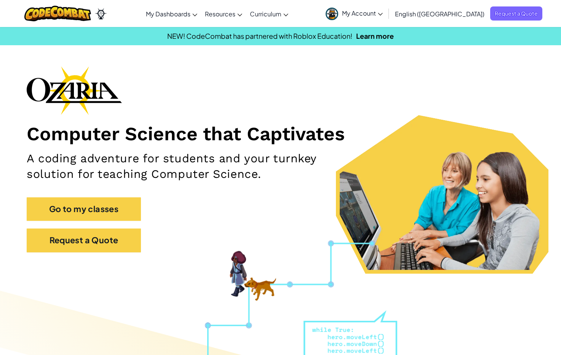 The width and height of the screenshot is (561, 355). Describe the element at coordinates (280, 134) in the screenshot. I see `h1: Computer Science that Captivates` at that location.